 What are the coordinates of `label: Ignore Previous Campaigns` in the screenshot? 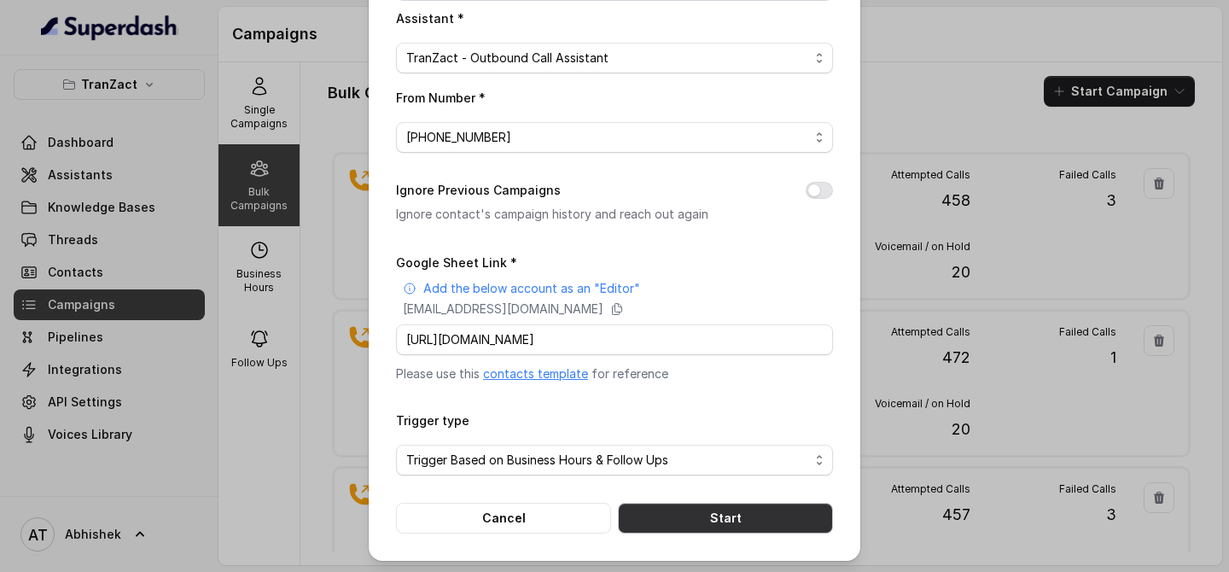 It's located at (478, 190).